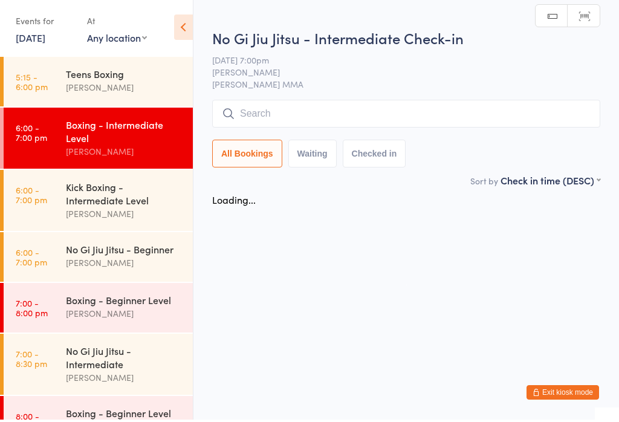  I want to click on div: Any location, so click(117, 40).